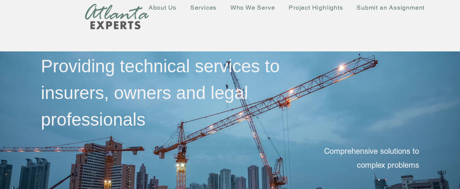 This screenshot has height=189, width=460. What do you see at coordinates (253, 7) in the screenshot?
I see `span: Who We Serve` at bounding box center [253, 7].